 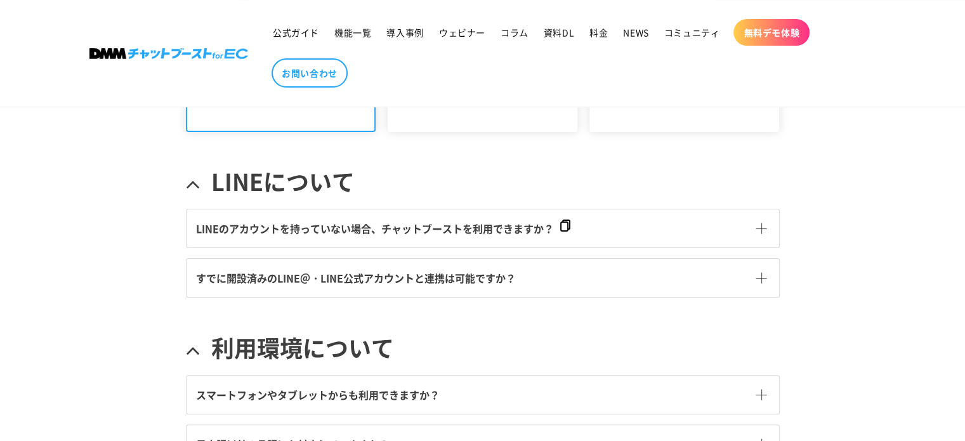 I want to click on a: 機能一覧, so click(x=353, y=32).